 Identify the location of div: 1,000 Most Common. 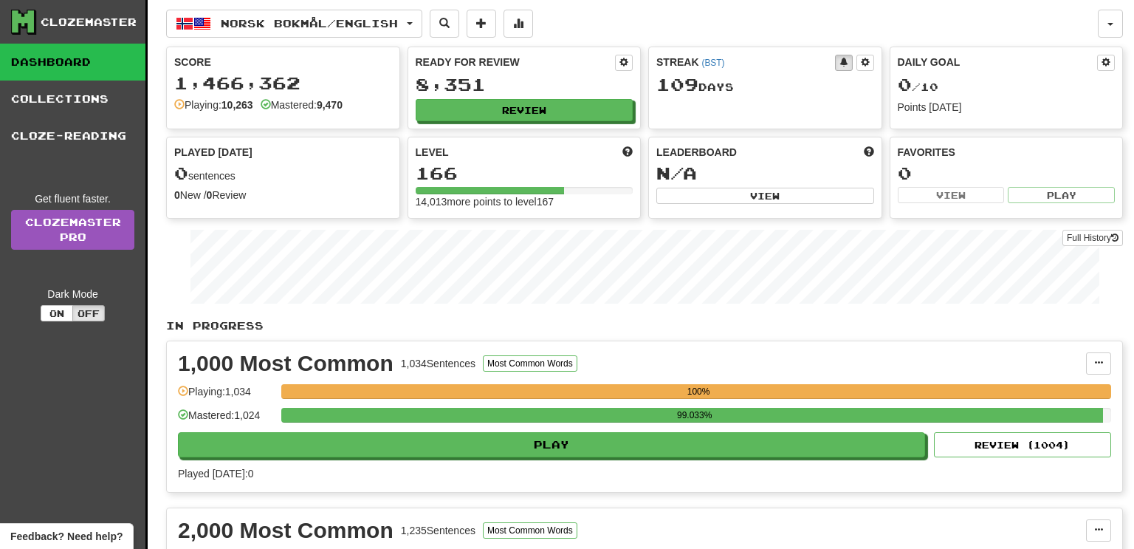
(286, 363).